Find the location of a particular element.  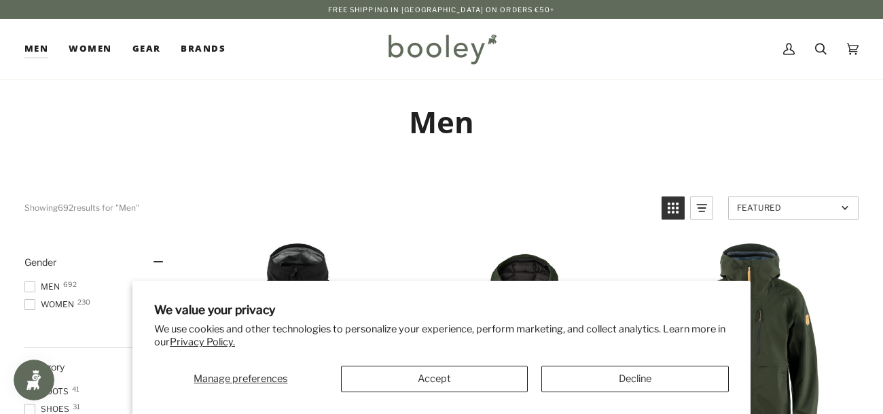

h1: Men is located at coordinates (442, 122).